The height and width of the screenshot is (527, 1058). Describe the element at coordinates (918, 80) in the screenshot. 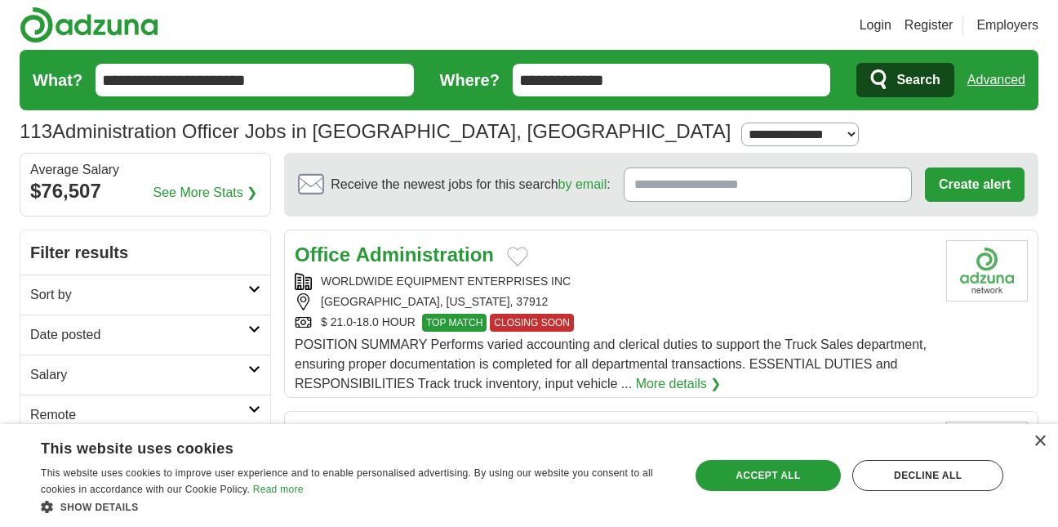

I see `span: Search` at that location.